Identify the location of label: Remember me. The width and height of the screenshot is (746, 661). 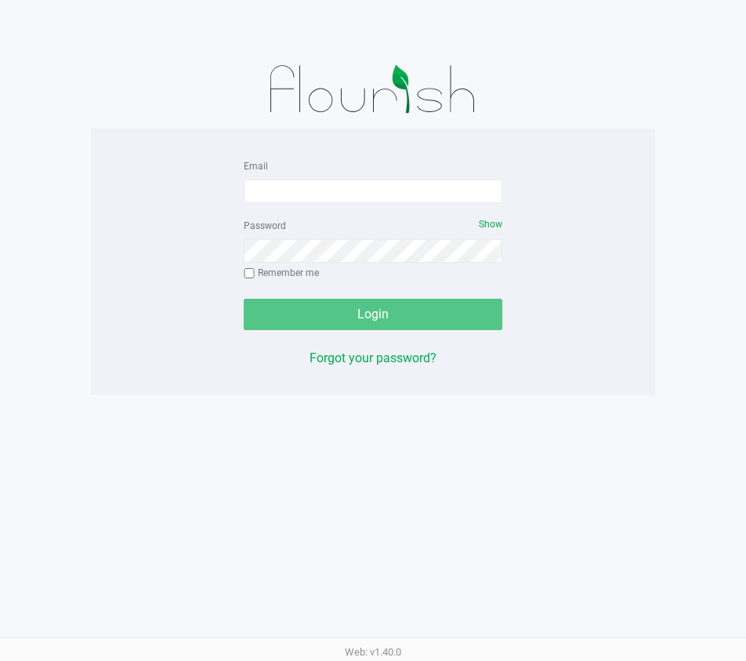
(281, 273).